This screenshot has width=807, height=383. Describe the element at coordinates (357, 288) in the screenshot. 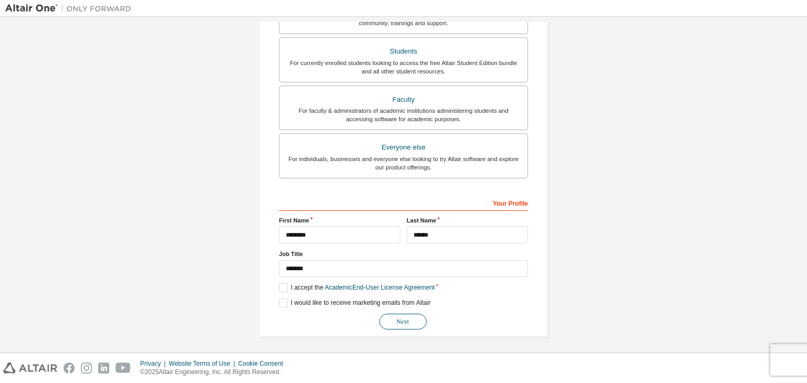

I see `label: I accept the` at that location.